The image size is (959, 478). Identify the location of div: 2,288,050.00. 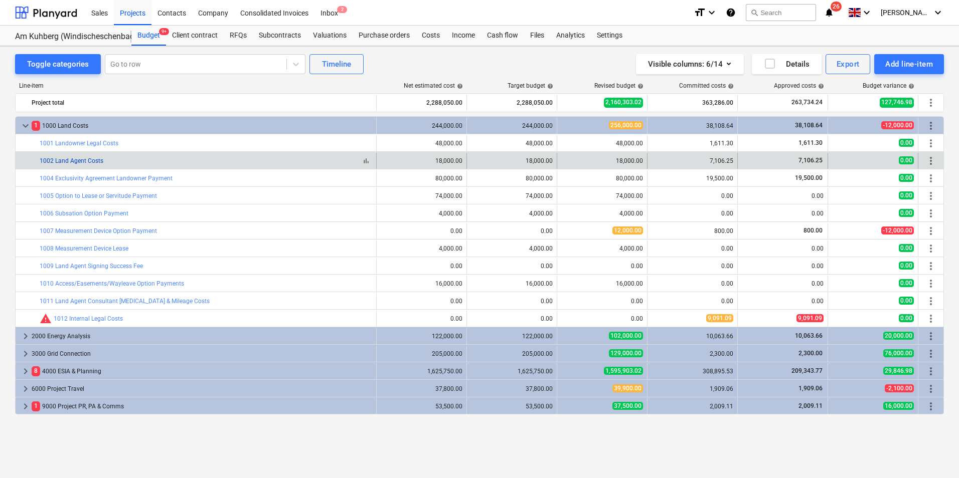
(421, 103).